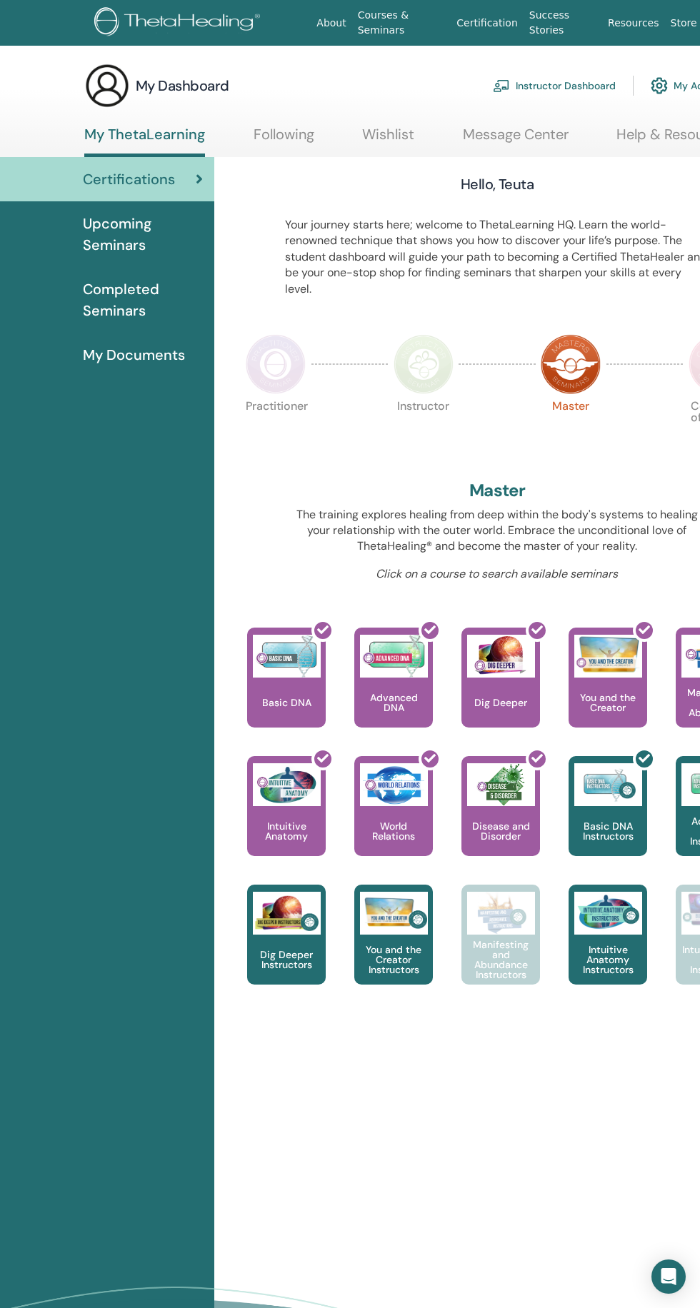 This screenshot has height=1308, width=700. What do you see at coordinates (608, 654) in the screenshot?
I see `img: You and the Creator` at bounding box center [608, 654].